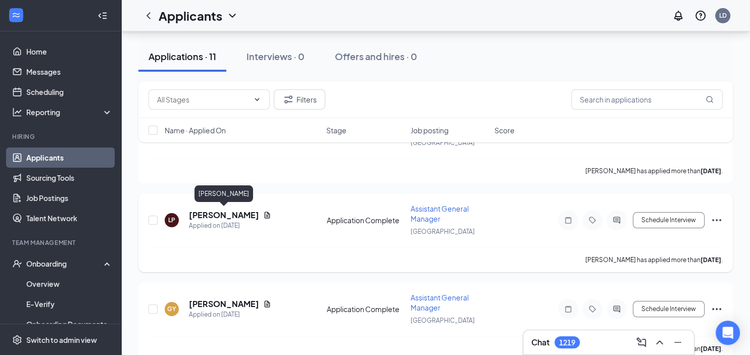 Image resolution: width=750 pixels, height=355 pixels. I want to click on span: Score, so click(505, 130).